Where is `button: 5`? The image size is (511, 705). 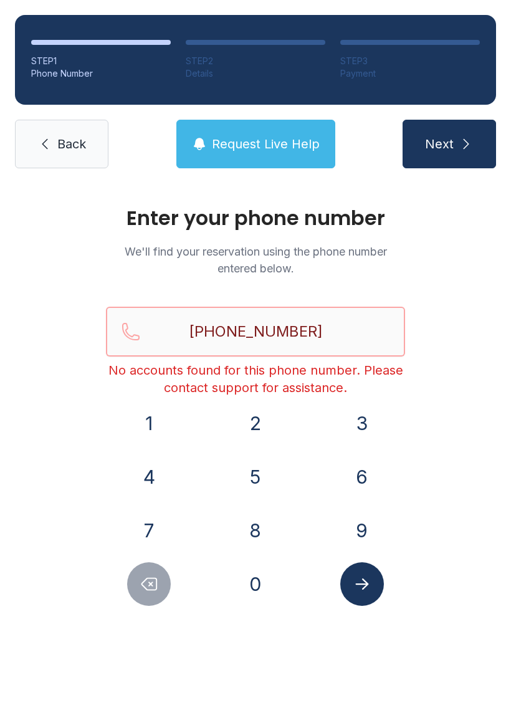 button: 5 is located at coordinates (256, 477).